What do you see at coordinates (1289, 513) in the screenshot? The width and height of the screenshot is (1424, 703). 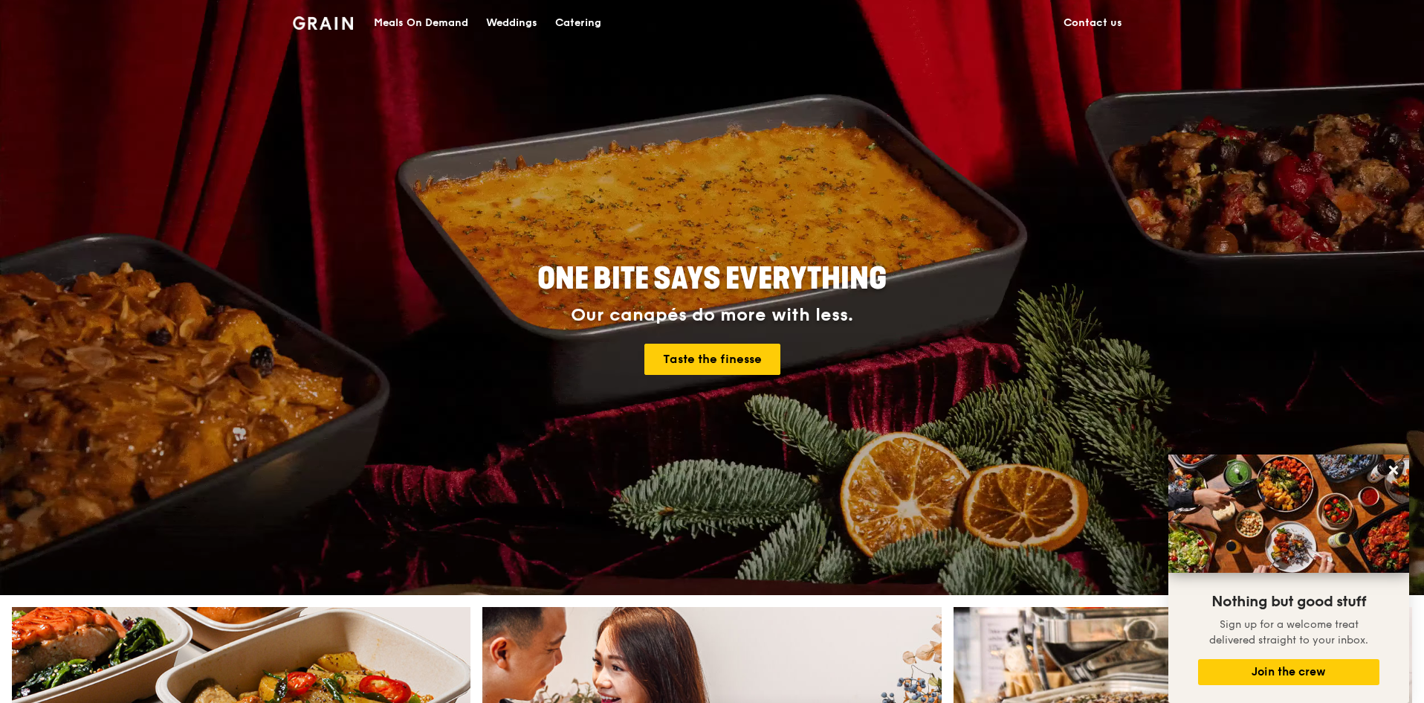 I see `img: DSC07876-Edit02-Large.jpeg` at bounding box center [1289, 513].